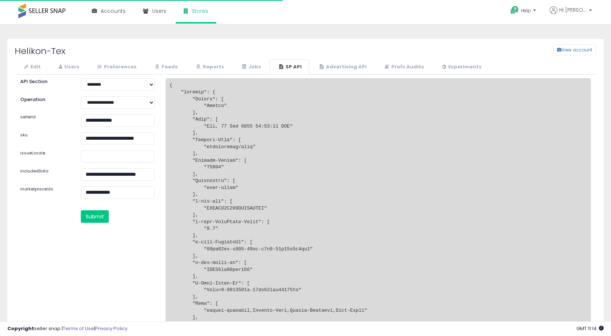 The width and height of the screenshot is (611, 336). What do you see at coordinates (113, 11) in the screenshot?
I see `span: Accounts` at bounding box center [113, 11].